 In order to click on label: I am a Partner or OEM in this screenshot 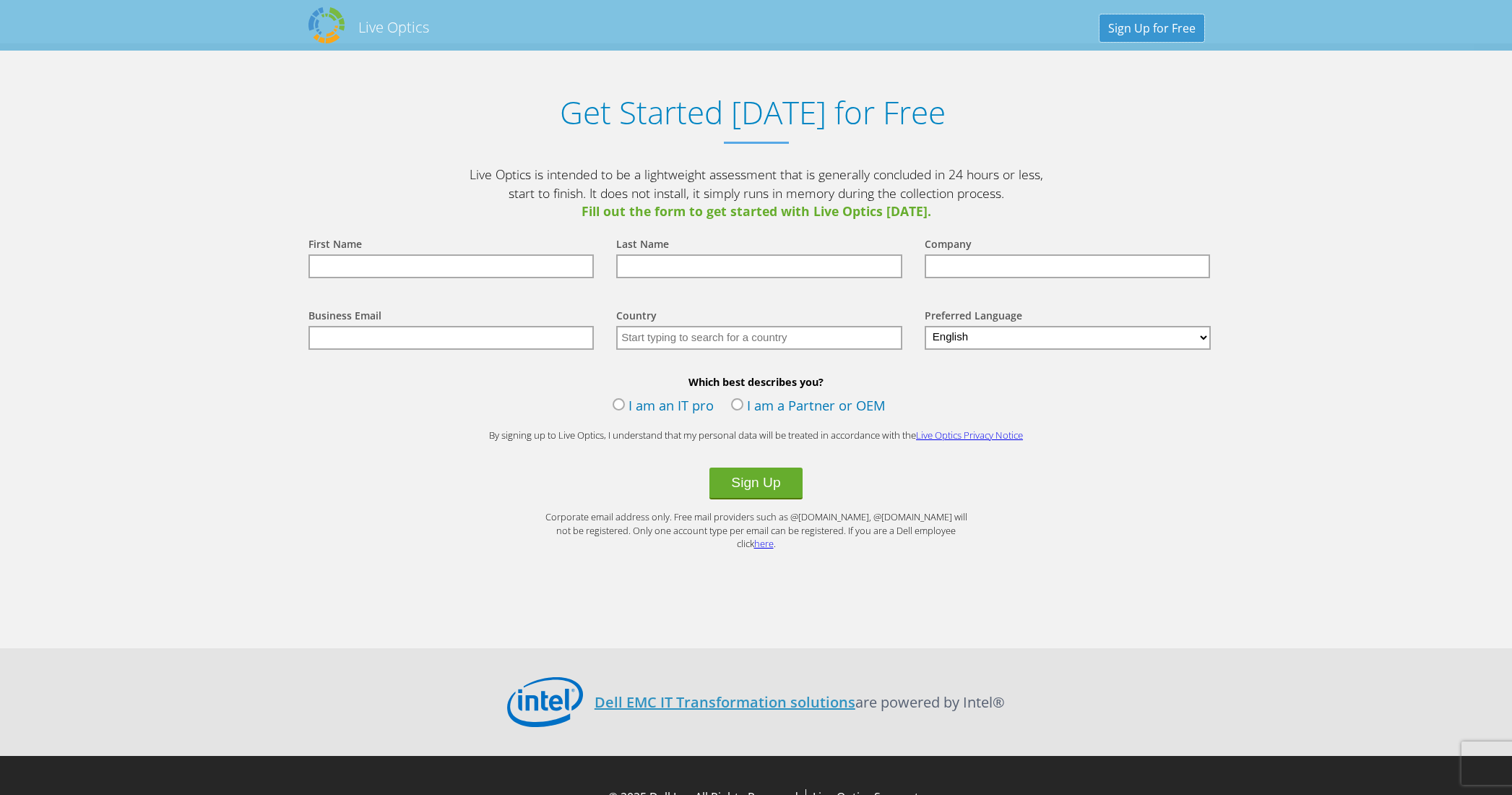, I will do `click(808, 406)`.